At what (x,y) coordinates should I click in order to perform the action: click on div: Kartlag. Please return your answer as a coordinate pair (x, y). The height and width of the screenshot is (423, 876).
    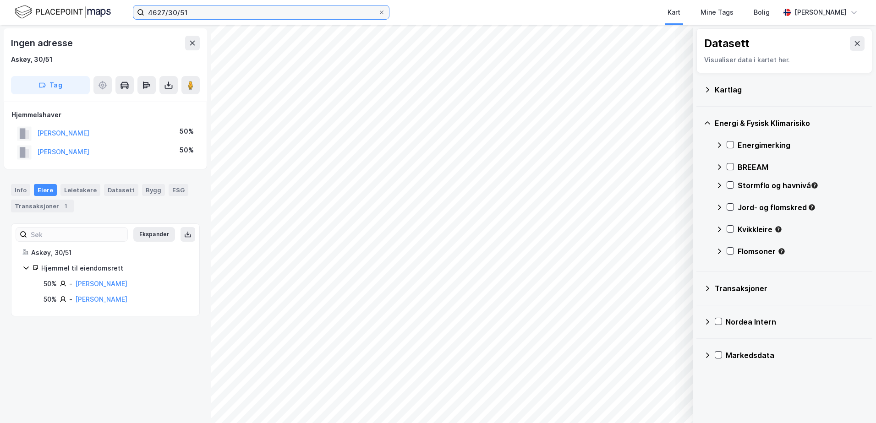
    Looking at the image, I should click on (790, 90).